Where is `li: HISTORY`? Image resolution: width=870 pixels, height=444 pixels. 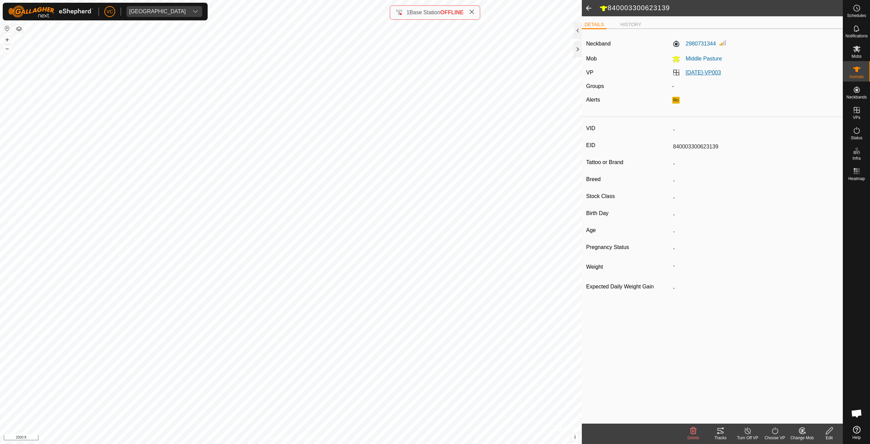
li: HISTORY is located at coordinates (631, 24).